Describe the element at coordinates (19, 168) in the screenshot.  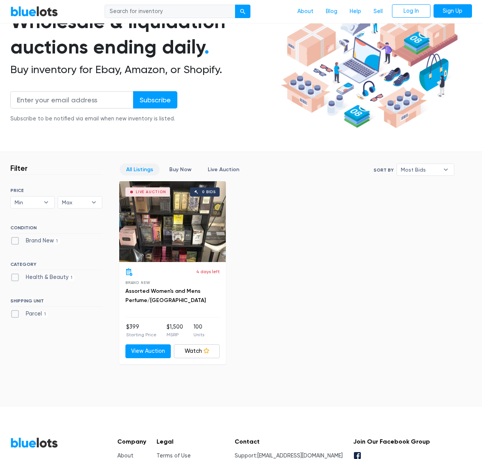
I see `h3: Filter` at that location.